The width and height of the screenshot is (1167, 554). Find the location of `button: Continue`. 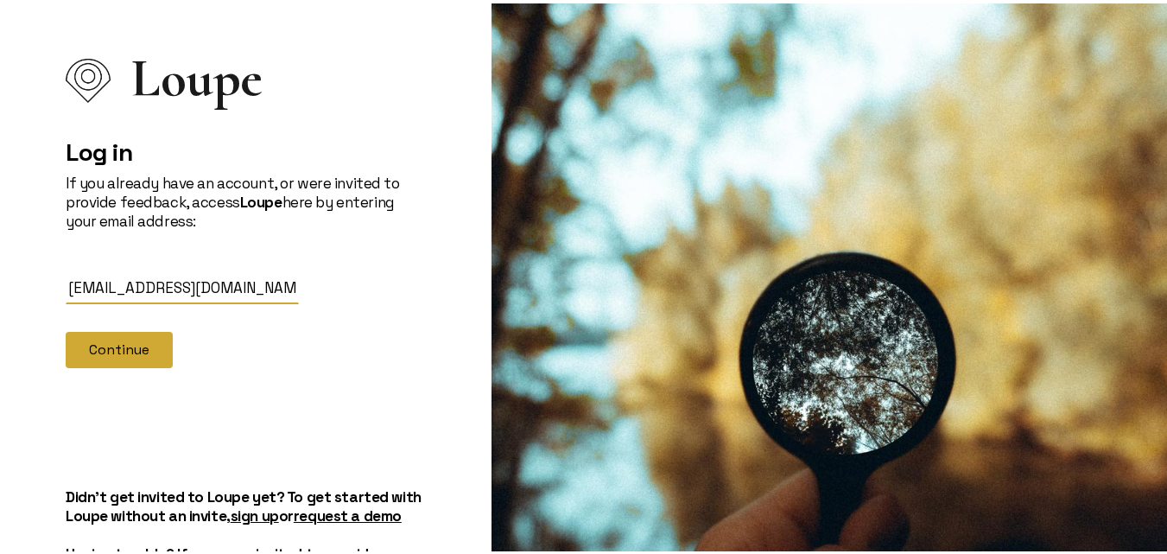

button: Continue is located at coordinates (119, 346).